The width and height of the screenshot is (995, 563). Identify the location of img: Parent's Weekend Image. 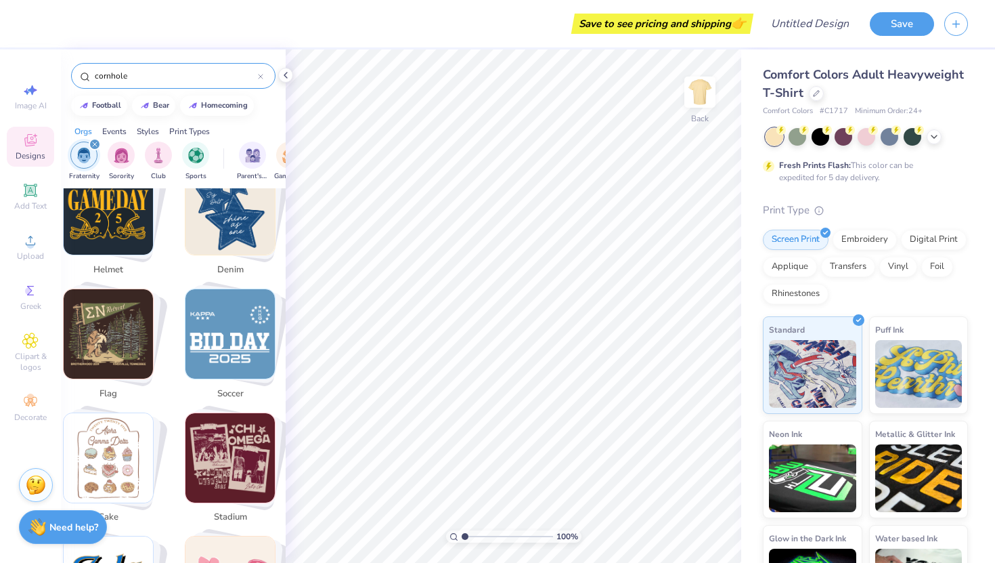
(252, 155).